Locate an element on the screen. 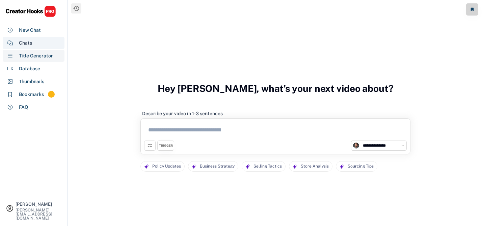 This screenshot has width=483, height=226. div: Title Generator is located at coordinates (36, 56).